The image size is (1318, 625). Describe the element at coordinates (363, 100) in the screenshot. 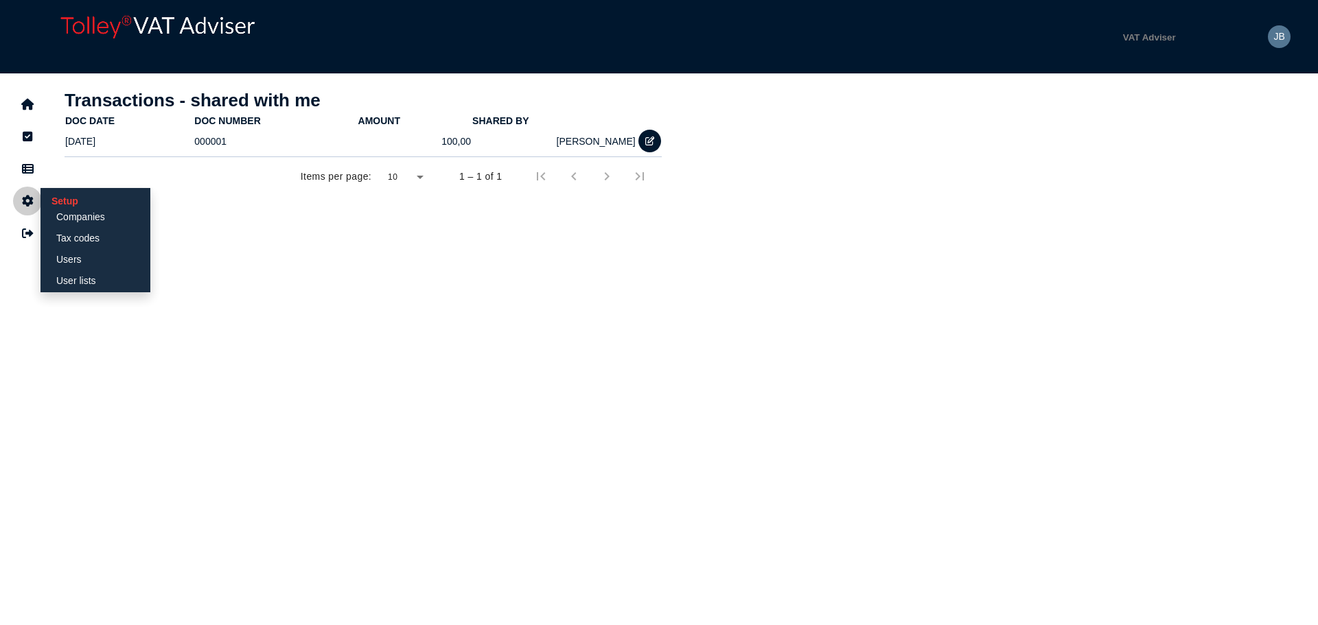

I see `h1: Transactions - shared with me` at that location.